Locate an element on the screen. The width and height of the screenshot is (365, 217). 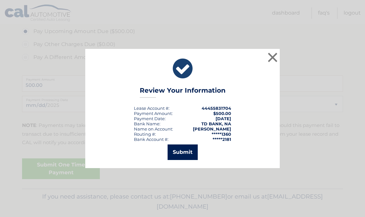
div: Payment Amount: is located at coordinates (153, 113).